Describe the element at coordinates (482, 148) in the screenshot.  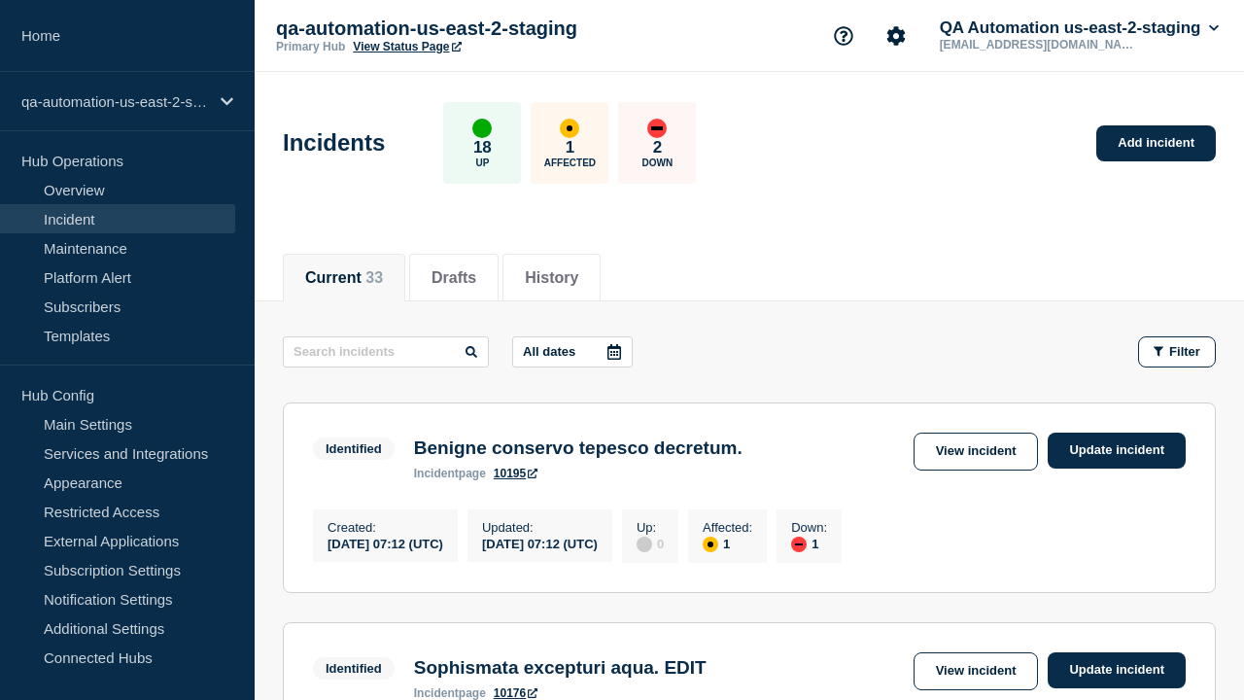
I see `p: 18` at that location.